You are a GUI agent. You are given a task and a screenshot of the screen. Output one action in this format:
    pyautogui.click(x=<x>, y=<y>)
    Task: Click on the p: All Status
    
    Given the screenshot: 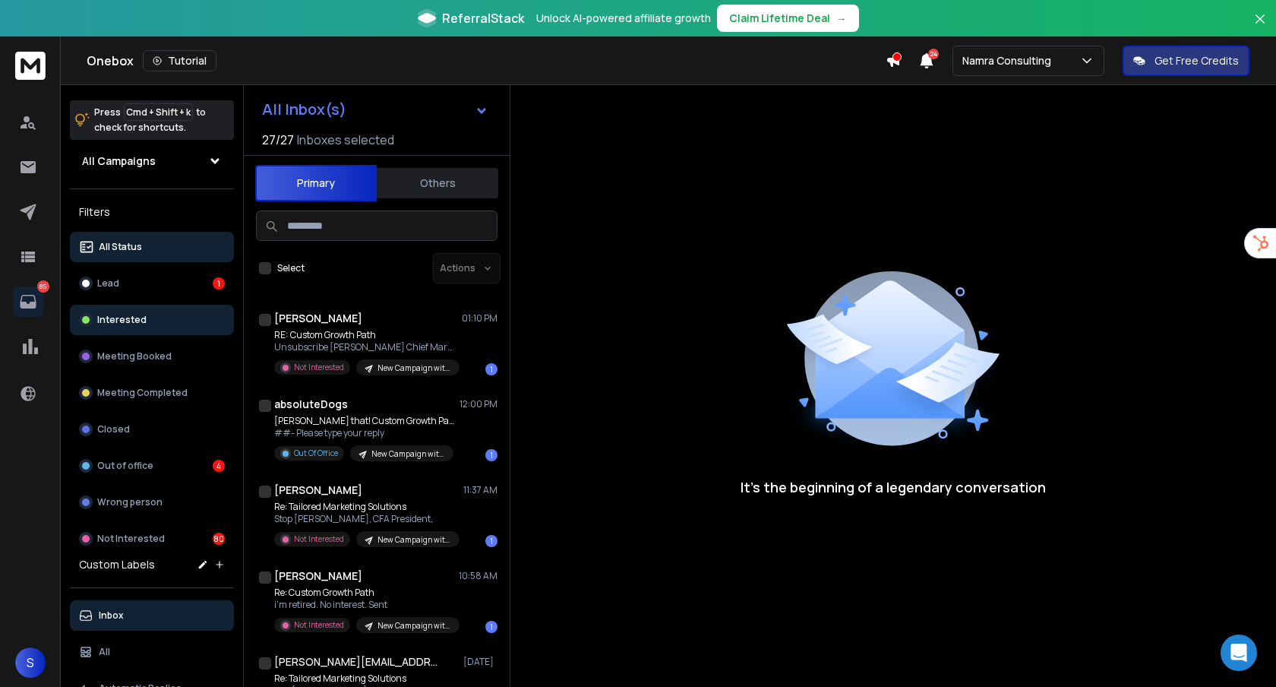 What is the action you would take?
    pyautogui.click(x=120, y=247)
    